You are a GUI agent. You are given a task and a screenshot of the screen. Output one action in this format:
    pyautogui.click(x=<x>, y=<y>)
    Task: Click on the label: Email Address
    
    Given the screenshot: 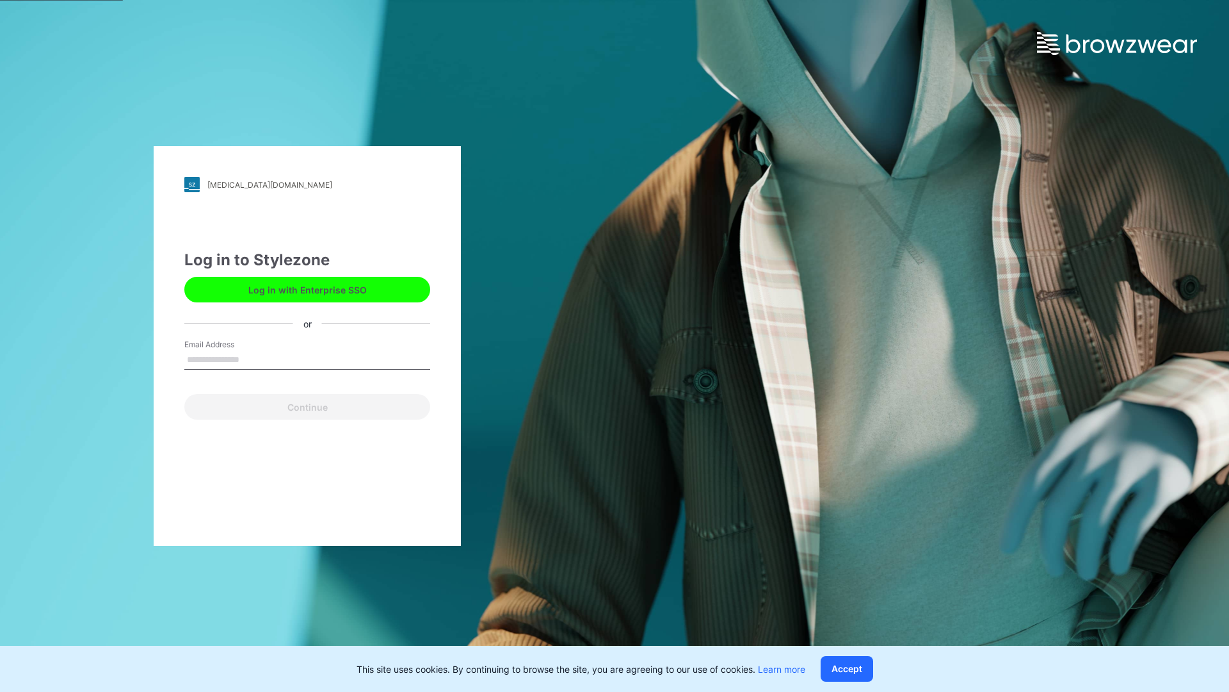 What is the action you would take?
    pyautogui.click(x=229, y=344)
    